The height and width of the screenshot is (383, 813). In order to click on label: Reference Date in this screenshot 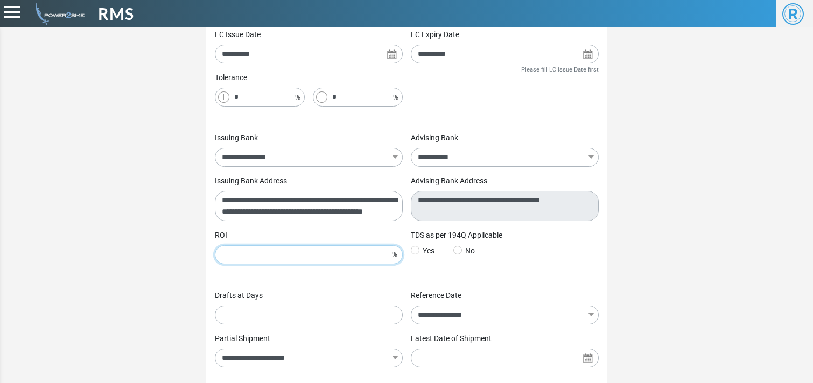, I will do `click(436, 295)`.